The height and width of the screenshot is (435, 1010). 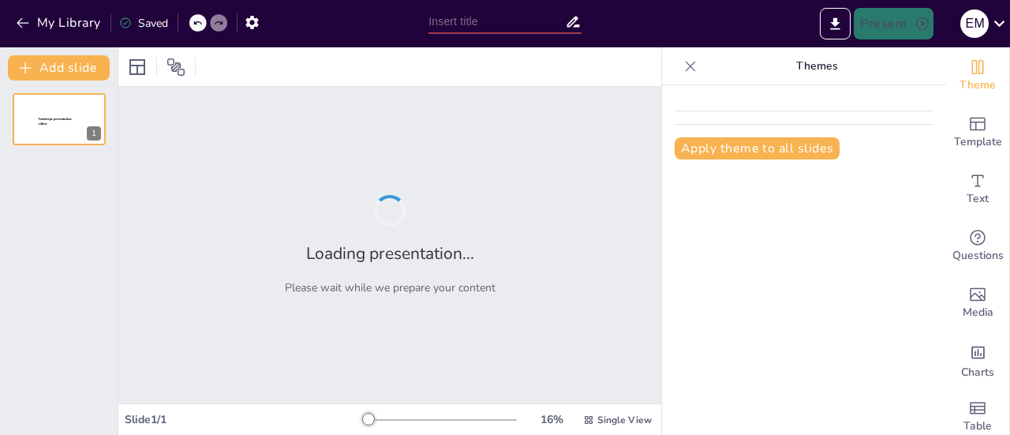 I want to click on div: Slide 1 / 1, so click(x=245, y=419).